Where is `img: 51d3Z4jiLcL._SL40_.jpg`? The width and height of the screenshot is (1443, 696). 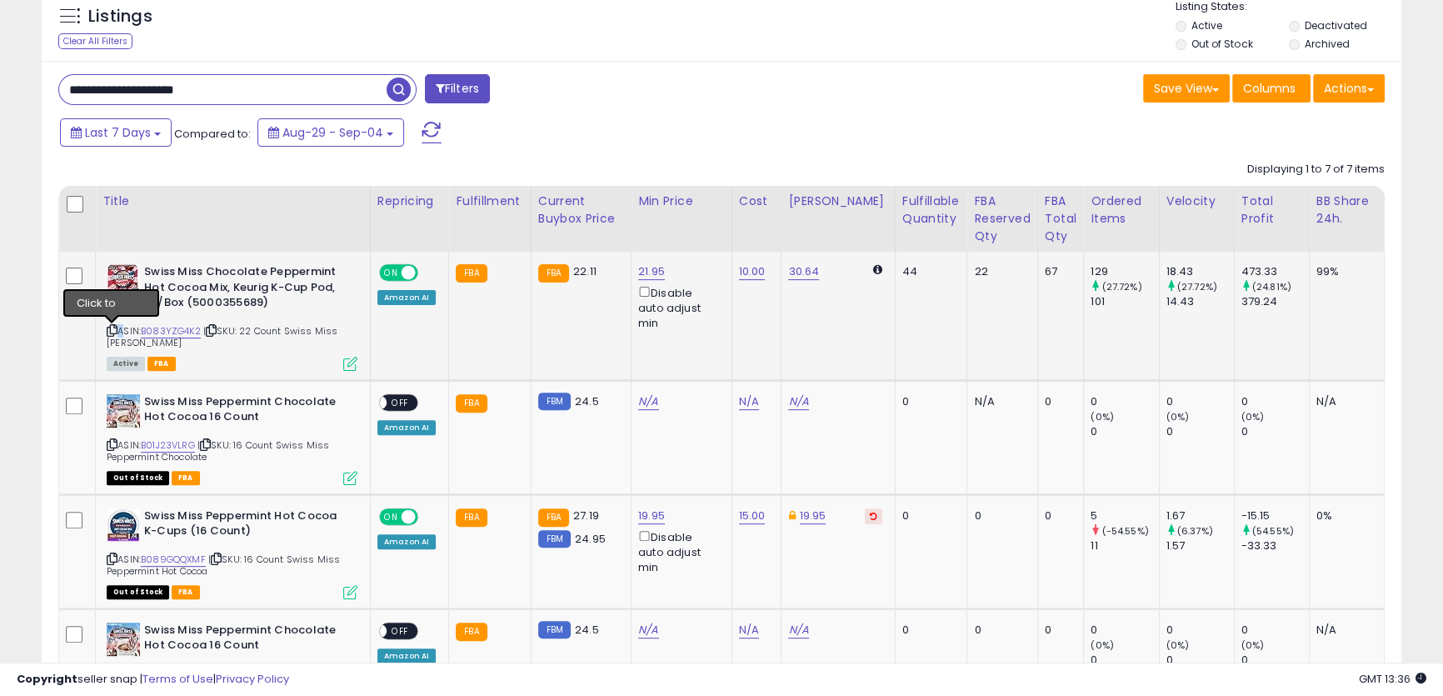
img: 51d3Z4jiLcL._SL40_.jpg is located at coordinates (123, 281).